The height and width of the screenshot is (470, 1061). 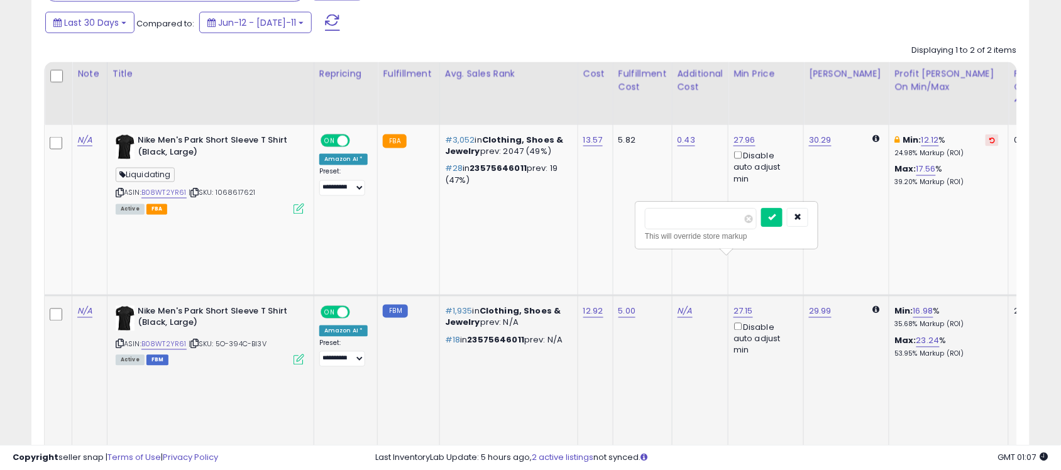 What do you see at coordinates (35, 457) in the screenshot?
I see `strong: Copyright` at bounding box center [35, 457].